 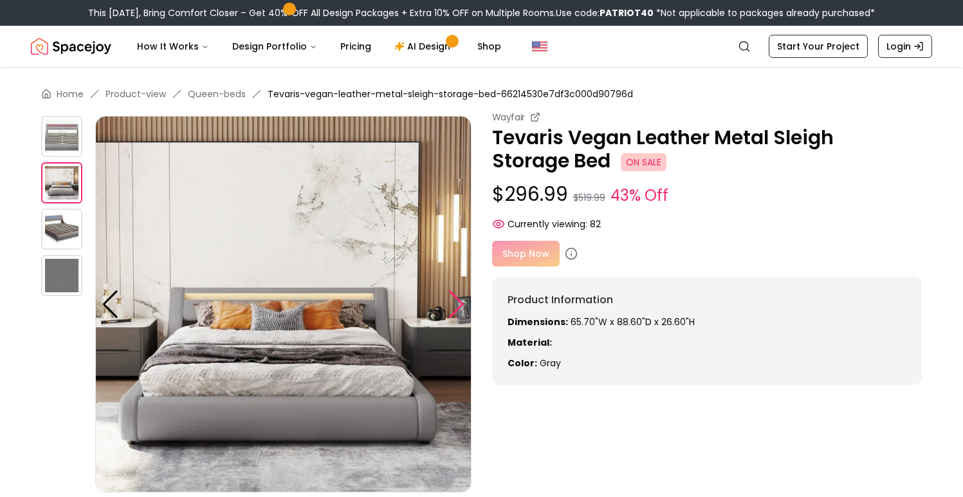 I want to click on a: Home, so click(x=70, y=94).